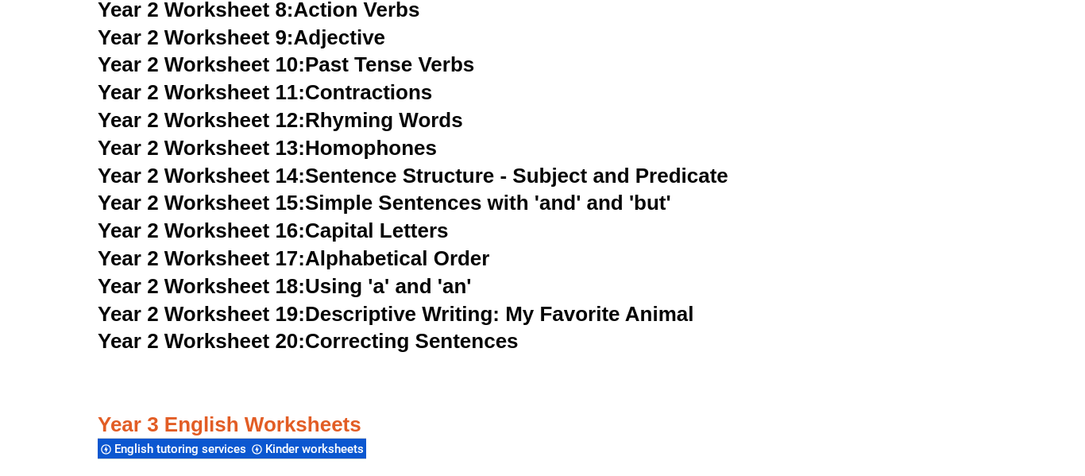  I want to click on a: Year 2 Worksheet 14:Sentence Structure - Subject and Predicate, so click(413, 176).